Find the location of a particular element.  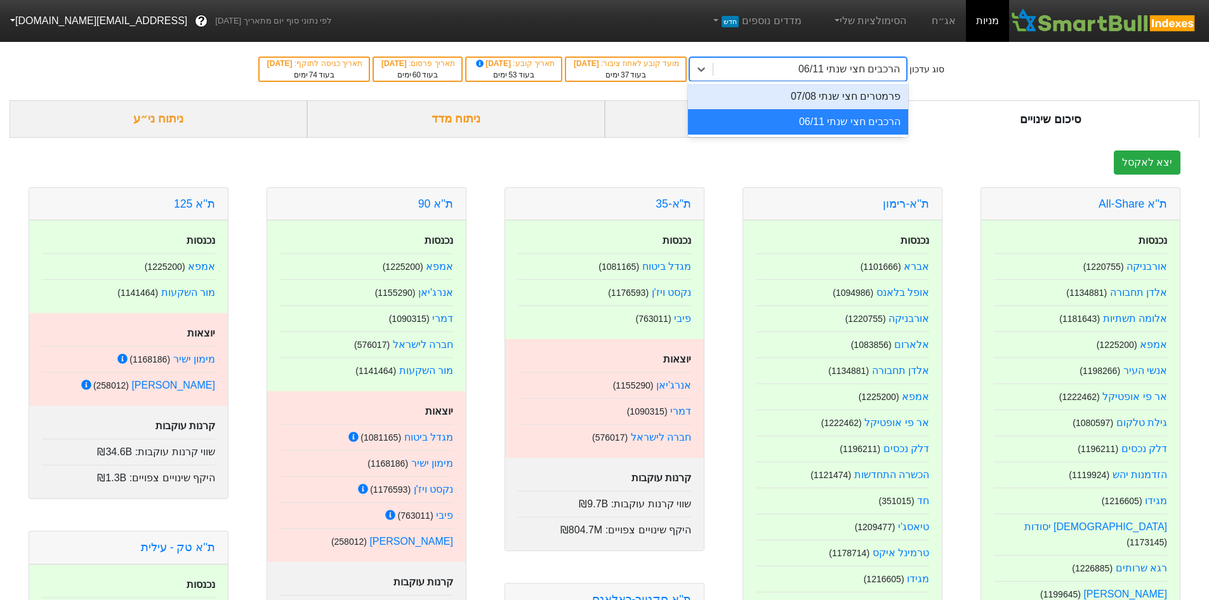

a: אופל בלאנס is located at coordinates (903, 292).